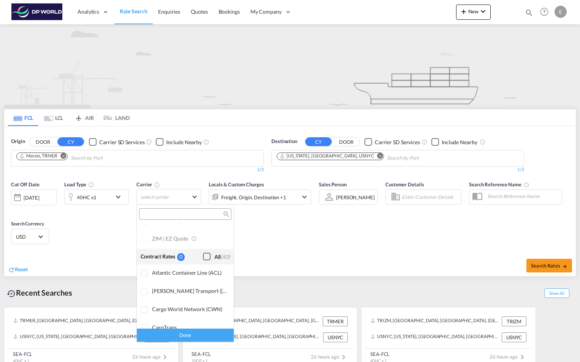 The image size is (580, 362). Describe the element at coordinates (216, 257) in the screenshot. I see `md-checkbox: Checkbox No Ink` at that location.